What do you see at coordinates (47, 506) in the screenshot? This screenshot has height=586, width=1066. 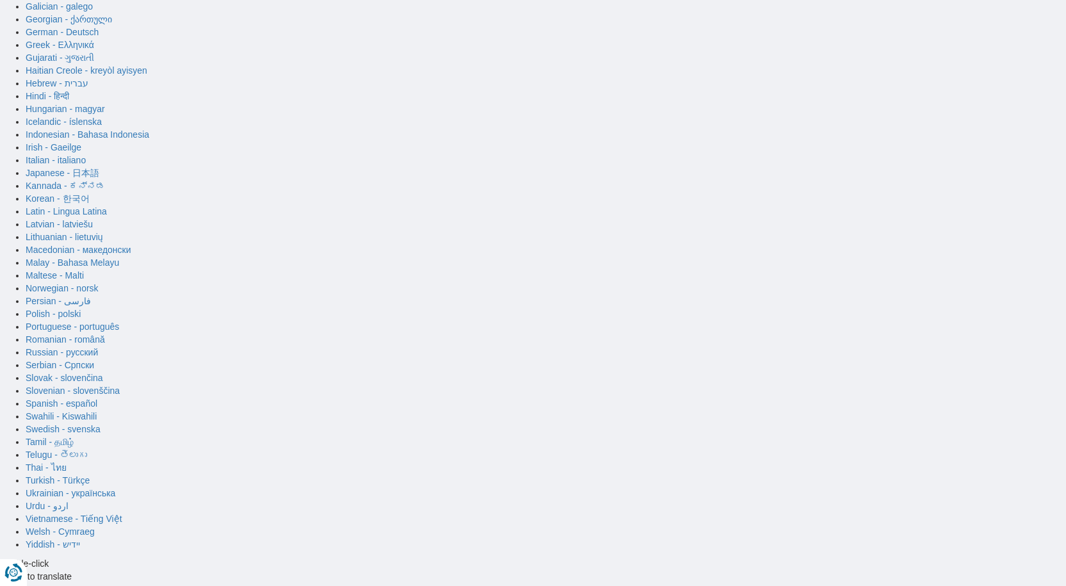 I see `a: Urdu - ‎‫اردو‬‎` at bounding box center [47, 506].